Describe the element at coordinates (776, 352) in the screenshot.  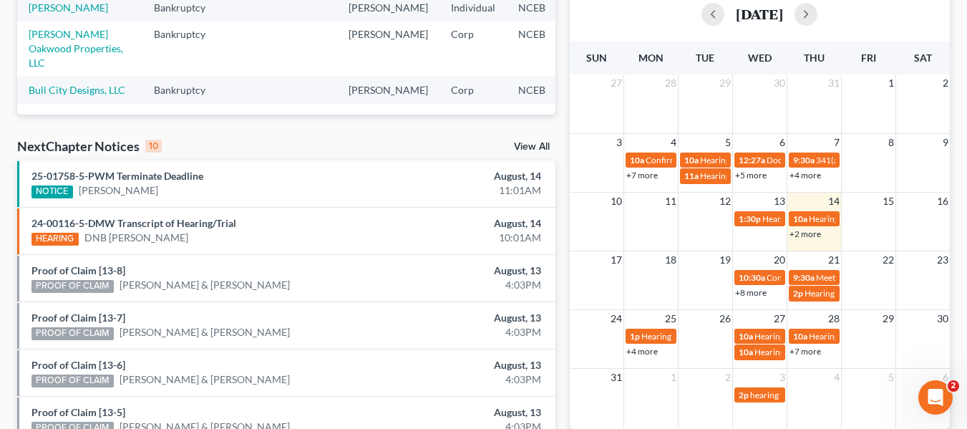
I see `span: Hearing for` at that location.